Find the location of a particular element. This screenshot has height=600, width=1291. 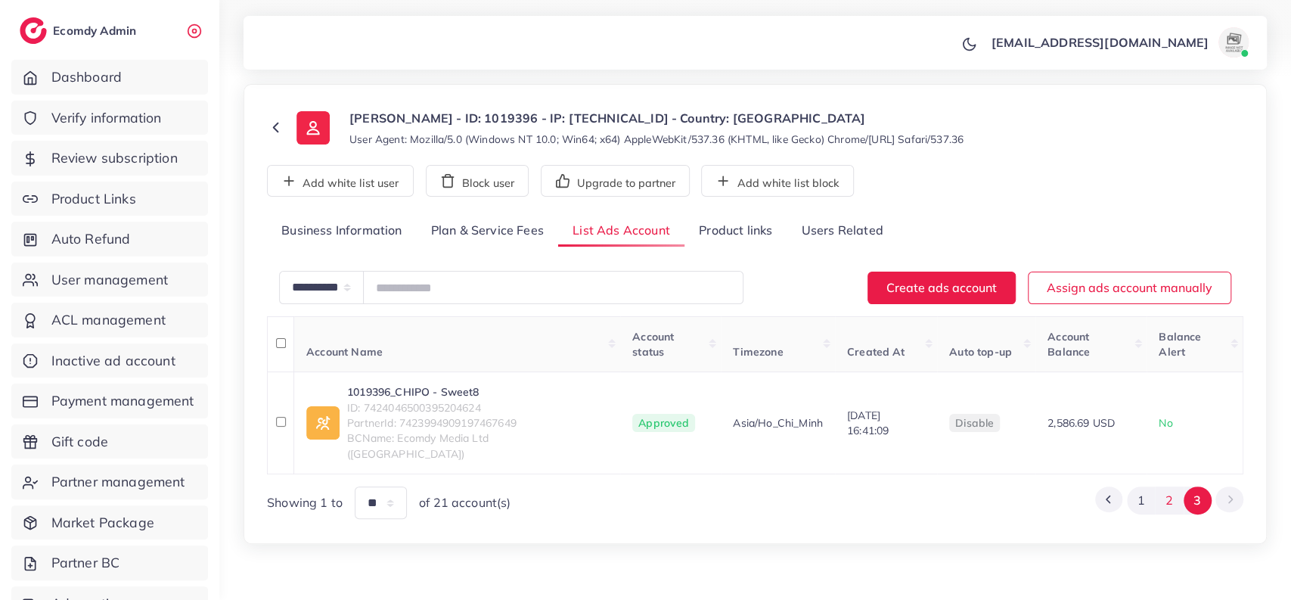

a: Auto Refund is located at coordinates (110, 239).